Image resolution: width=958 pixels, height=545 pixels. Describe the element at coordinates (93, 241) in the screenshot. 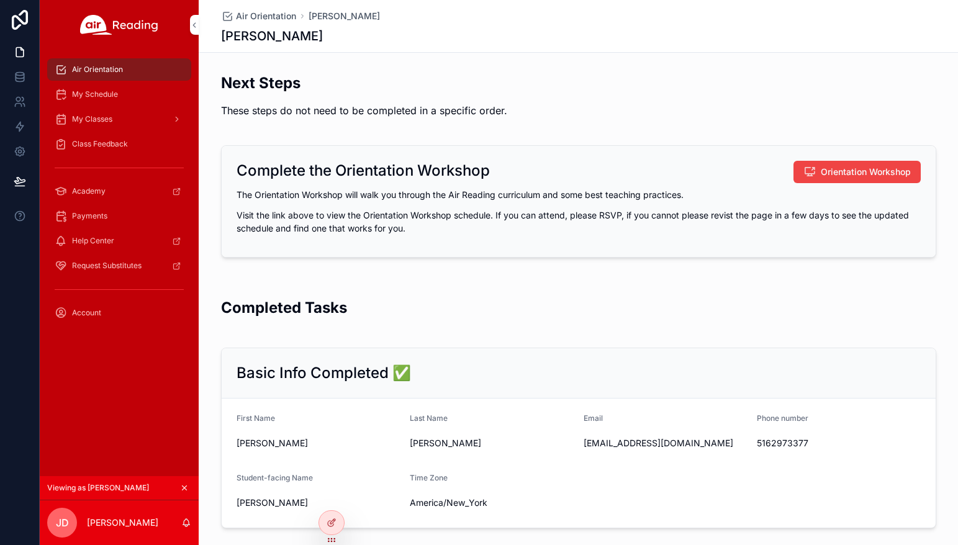

I see `span: Help Center` at that location.